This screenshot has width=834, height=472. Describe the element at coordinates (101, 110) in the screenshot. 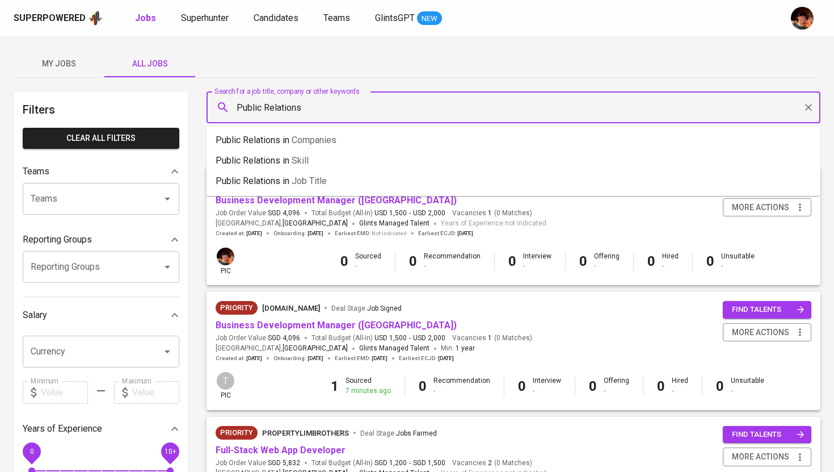

I see `h6: Filters` at that location.